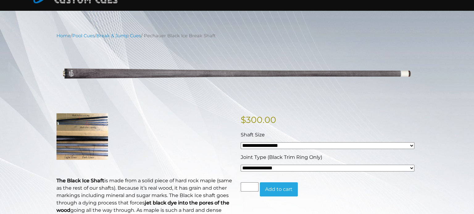 This screenshot has height=214, width=474. I want to click on a: Home, so click(64, 36).